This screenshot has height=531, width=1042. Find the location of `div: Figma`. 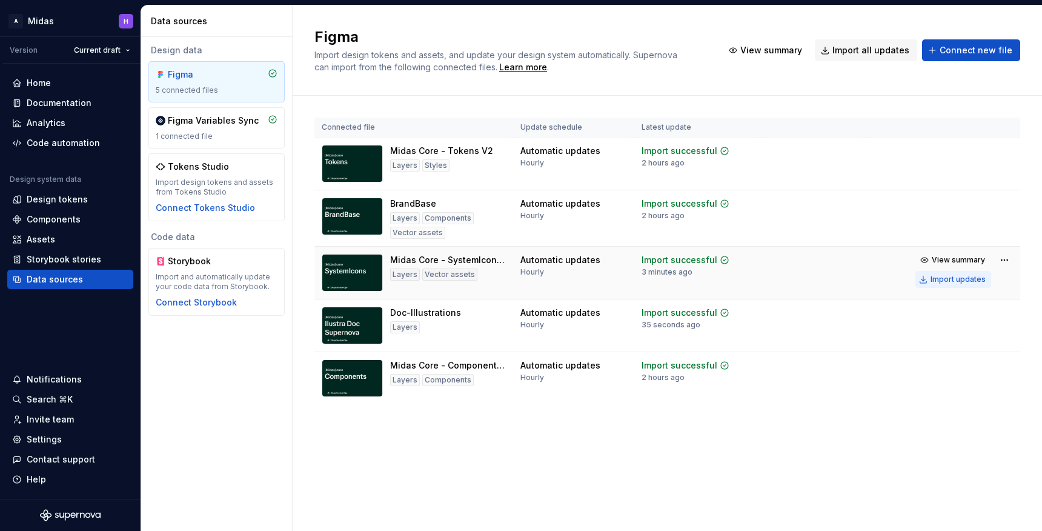

div: Figma is located at coordinates (197, 75).